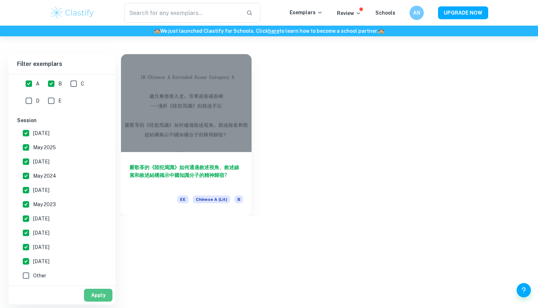  Describe the element at coordinates (72, 13) in the screenshot. I see `a: Clastify logo` at that location.